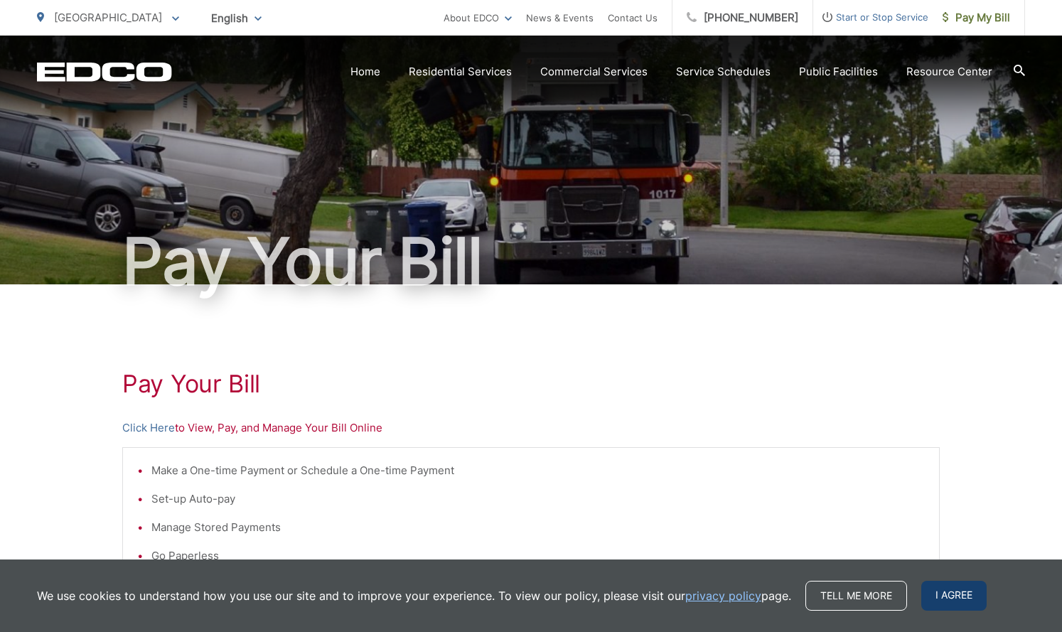 The image size is (1062, 632). Describe the element at coordinates (949, 72) in the screenshot. I see `a: Resource Center` at that location.